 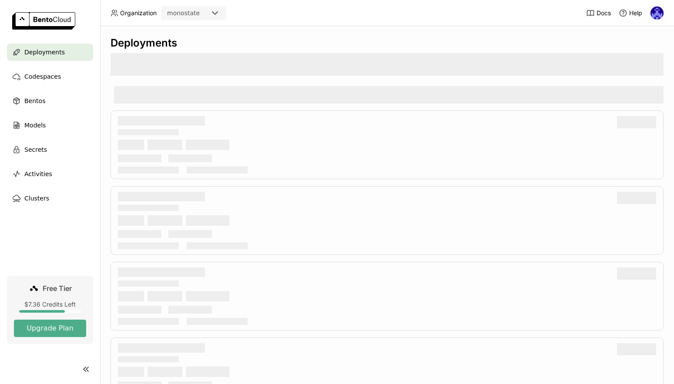 What do you see at coordinates (37, 198) in the screenshot?
I see `span: Clusters` at bounding box center [37, 198].